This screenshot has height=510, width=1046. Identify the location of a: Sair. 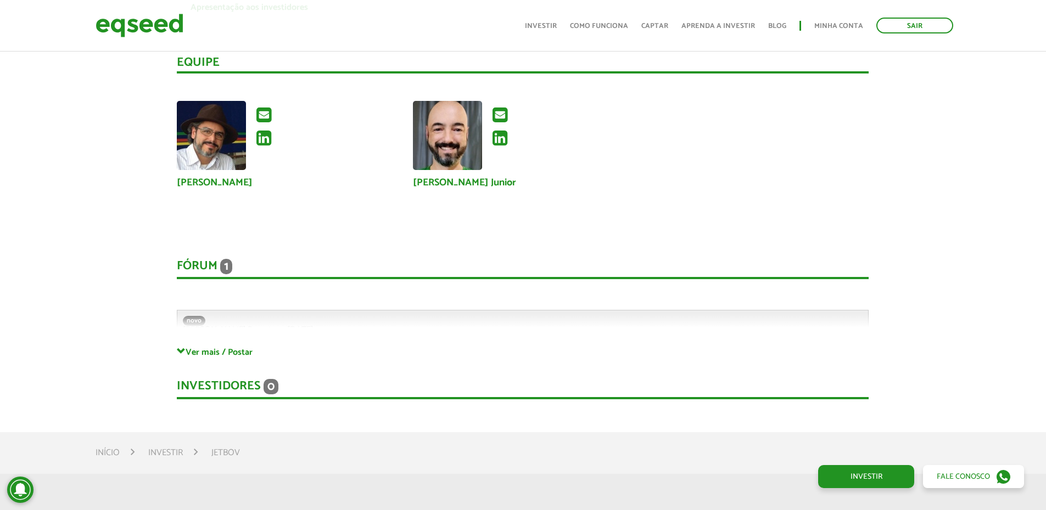
(914, 25).